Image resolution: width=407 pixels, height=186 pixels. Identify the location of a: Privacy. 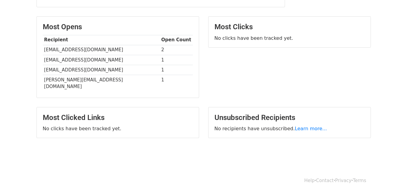
(343, 180).